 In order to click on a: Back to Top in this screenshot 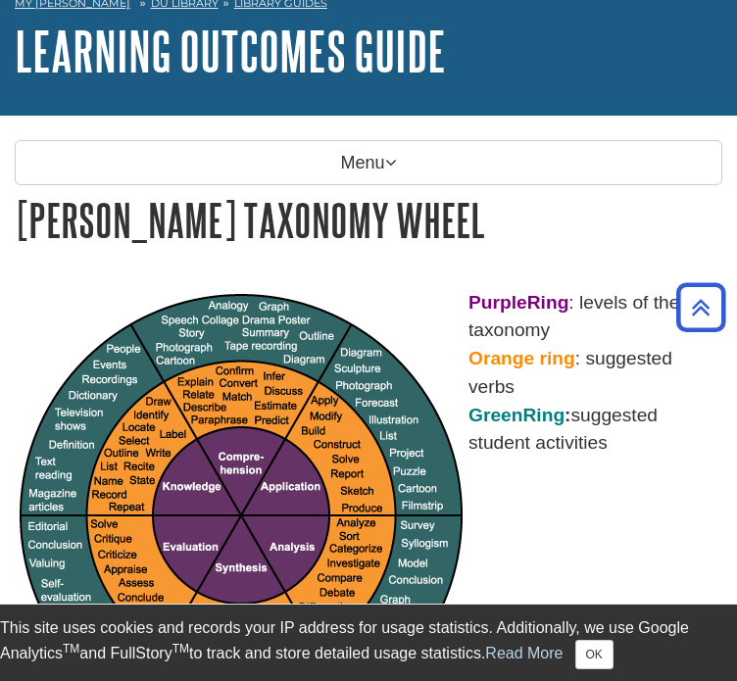, I will do `click(701, 307)`.